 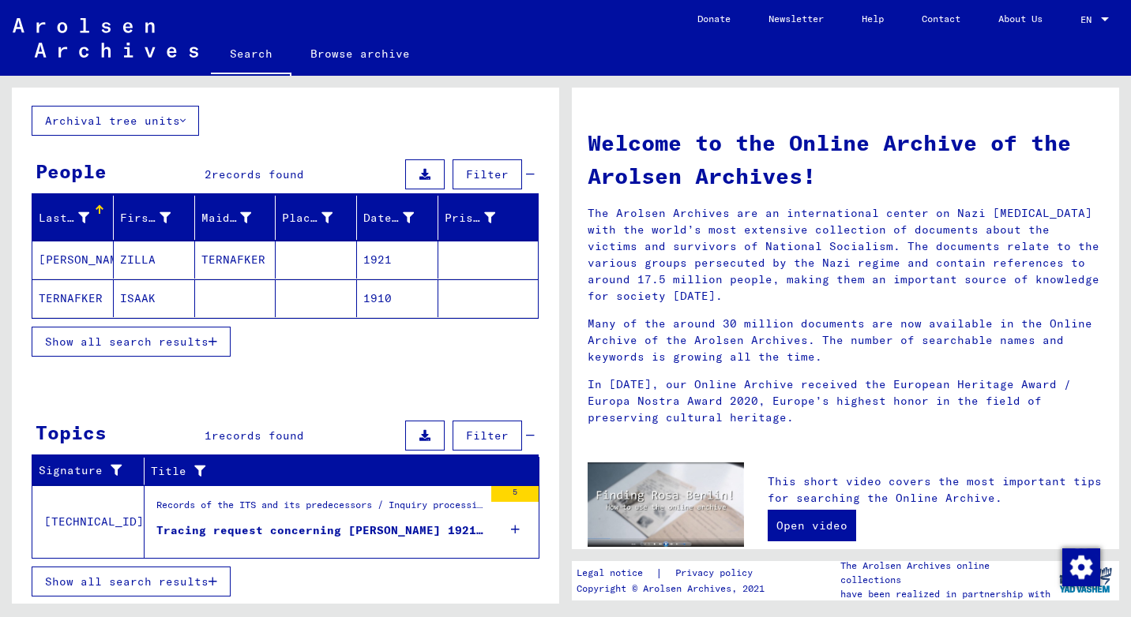 What do you see at coordinates (812, 526) in the screenshot?
I see `a: Open video` at bounding box center [812, 526].